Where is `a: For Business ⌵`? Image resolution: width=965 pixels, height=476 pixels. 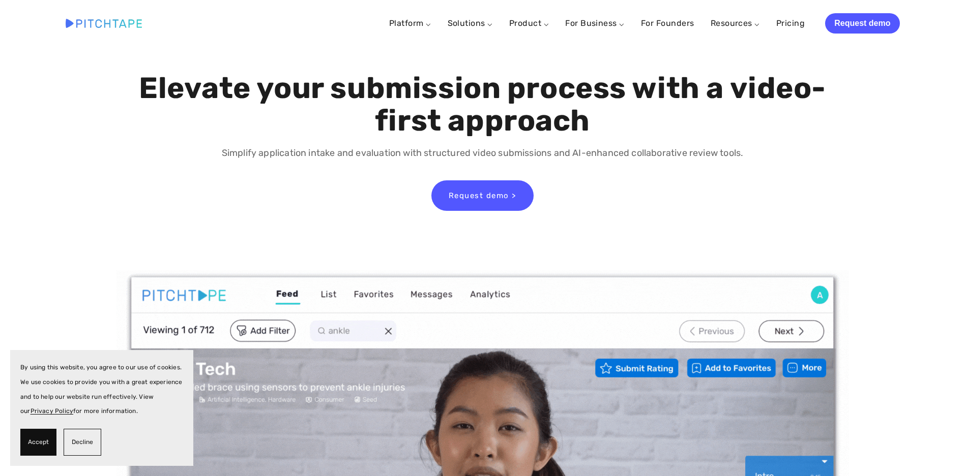
a: For Business ⌵ is located at coordinates (594, 23).